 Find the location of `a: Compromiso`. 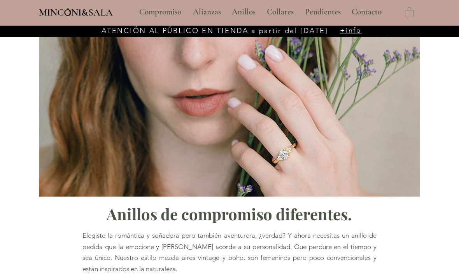

a: Compromiso is located at coordinates (160, 12).